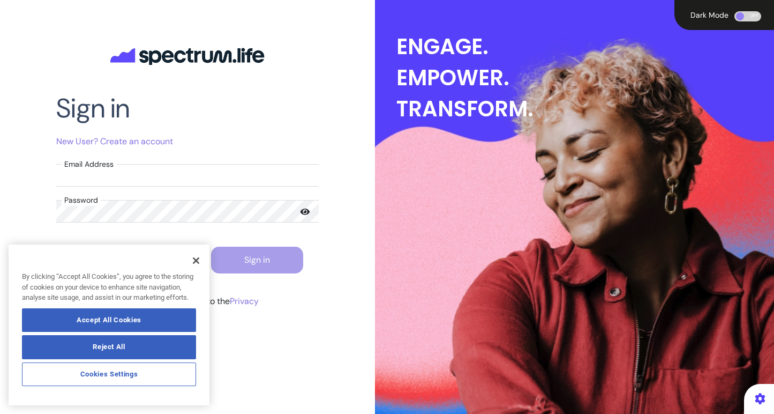 Image resolution: width=774 pixels, height=414 pixels. What do you see at coordinates (81, 200) in the screenshot?
I see `label: Password` at bounding box center [81, 200].